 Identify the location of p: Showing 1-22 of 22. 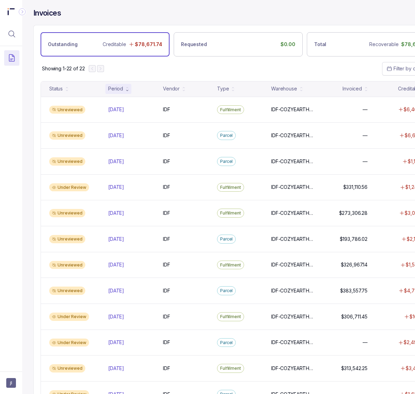
(63, 69).